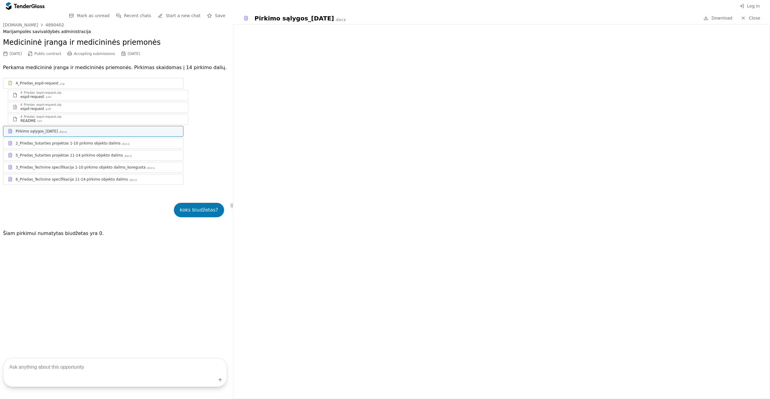 The width and height of the screenshot is (770, 399). I want to click on p: Šiam pirkimui numatytas biudžetas yra 0., so click(115, 234).